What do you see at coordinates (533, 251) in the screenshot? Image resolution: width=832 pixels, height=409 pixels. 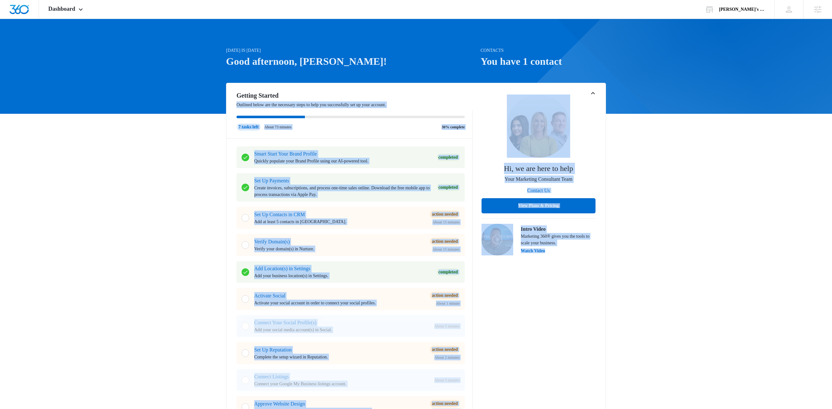 I see `button: Watch Video` at bounding box center [533, 251].